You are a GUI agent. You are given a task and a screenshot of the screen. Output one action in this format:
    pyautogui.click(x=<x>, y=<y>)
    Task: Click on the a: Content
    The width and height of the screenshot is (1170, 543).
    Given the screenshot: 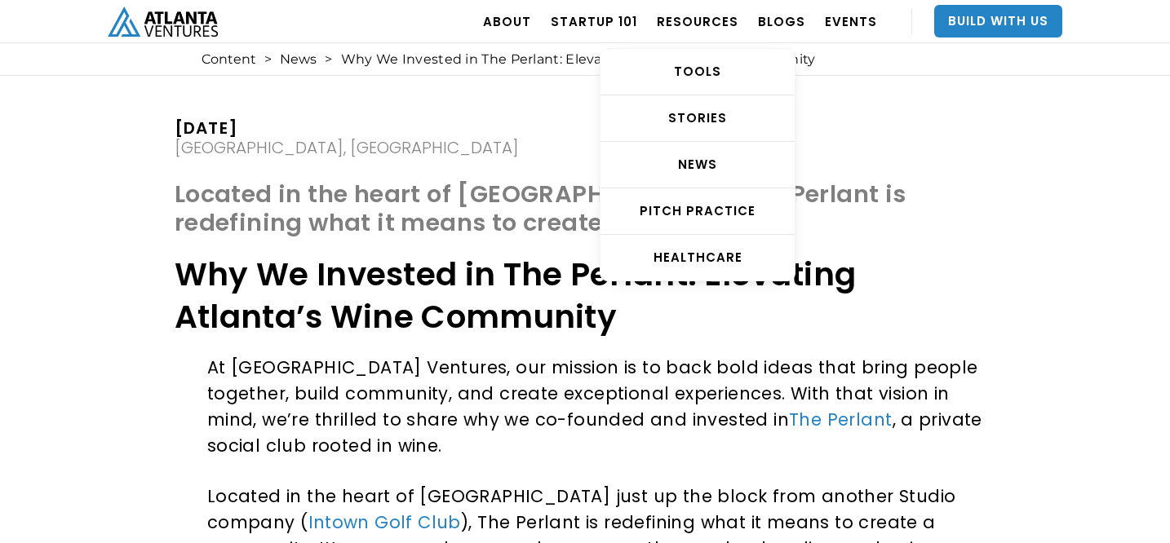 What is the action you would take?
    pyautogui.click(x=228, y=60)
    